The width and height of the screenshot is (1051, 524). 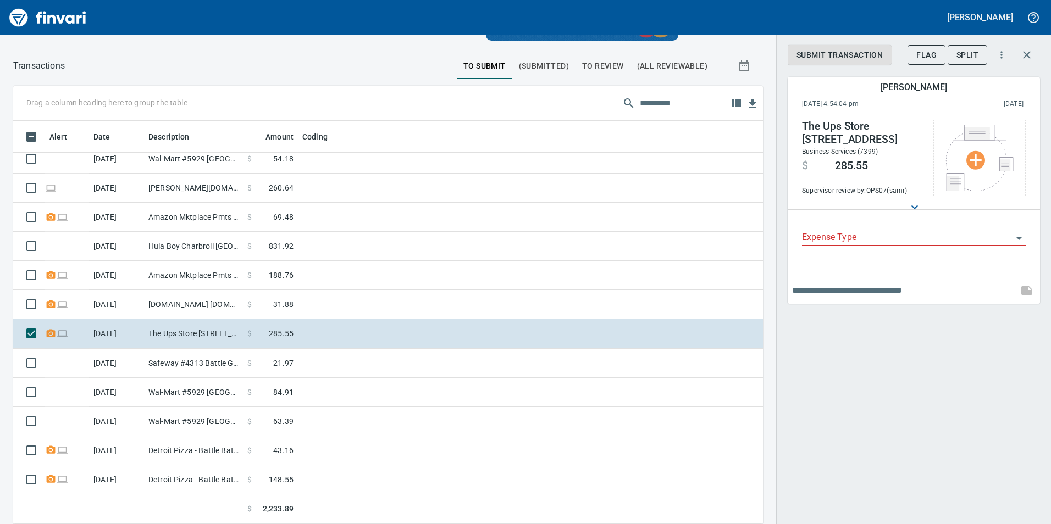 I want to click on img: Finvari, so click(x=48, y=18).